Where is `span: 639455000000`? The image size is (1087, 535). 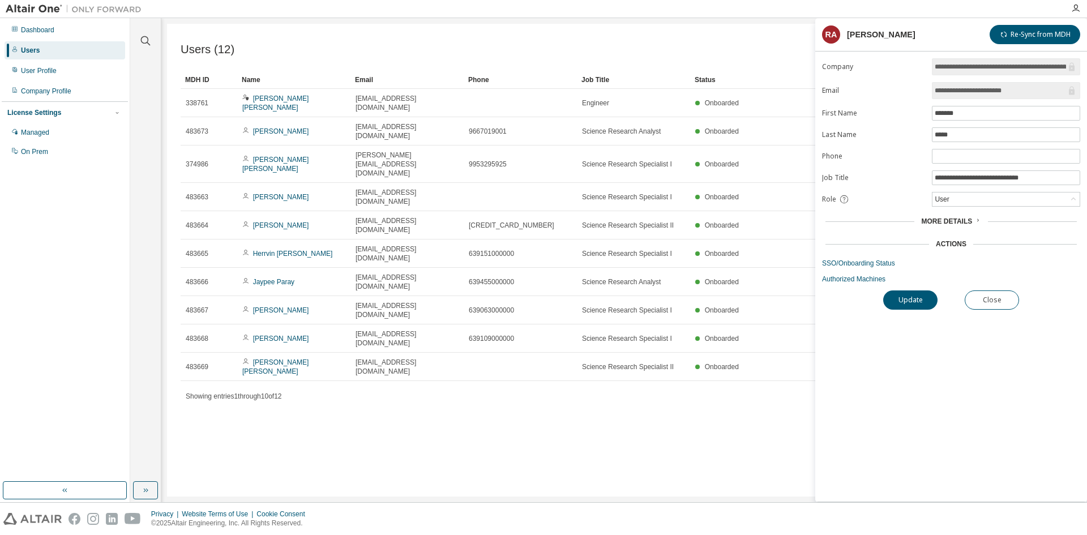
span: 639455000000 is located at coordinates (491, 282).